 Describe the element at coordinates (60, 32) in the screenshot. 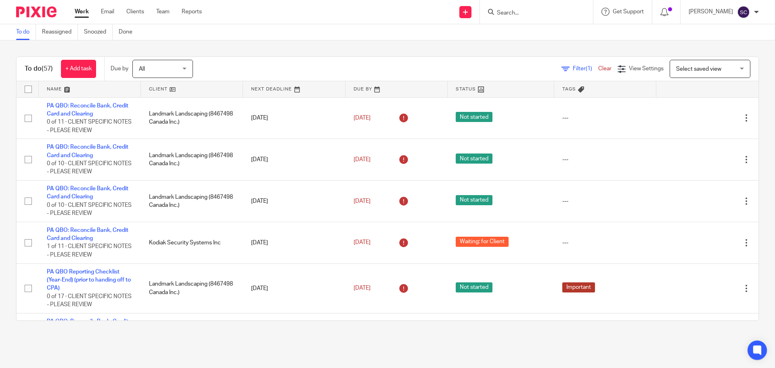

I see `a: Reassigned` at that location.